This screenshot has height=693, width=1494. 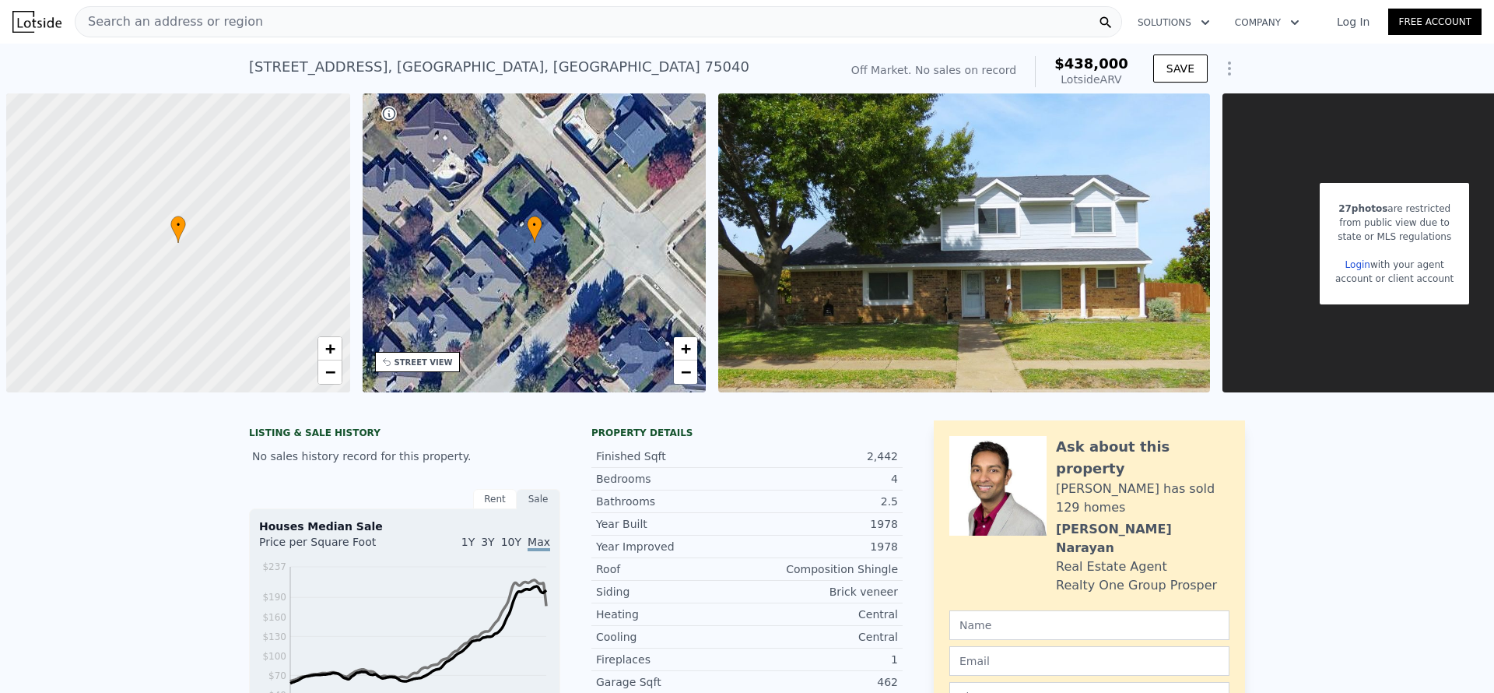 What do you see at coordinates (747, 433) in the screenshot?
I see `div: Property details` at bounding box center [747, 433].